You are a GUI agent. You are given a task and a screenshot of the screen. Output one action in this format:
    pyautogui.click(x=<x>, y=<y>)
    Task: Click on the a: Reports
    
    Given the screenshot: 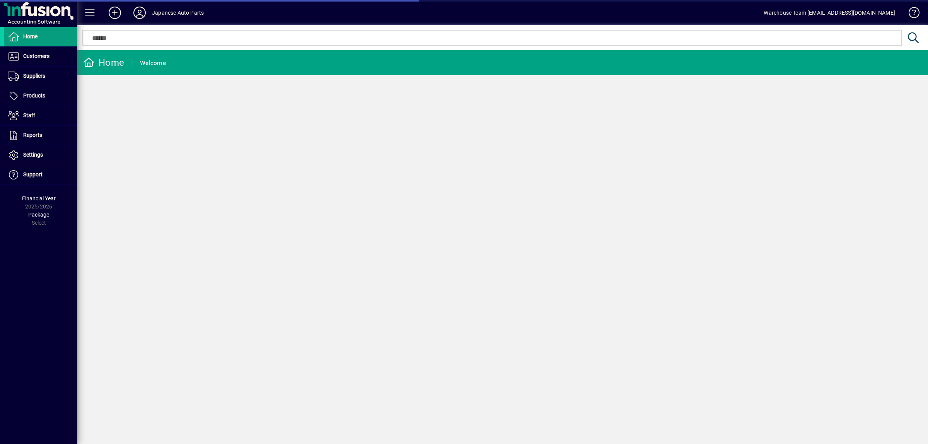 What is the action you would take?
    pyautogui.click(x=41, y=135)
    